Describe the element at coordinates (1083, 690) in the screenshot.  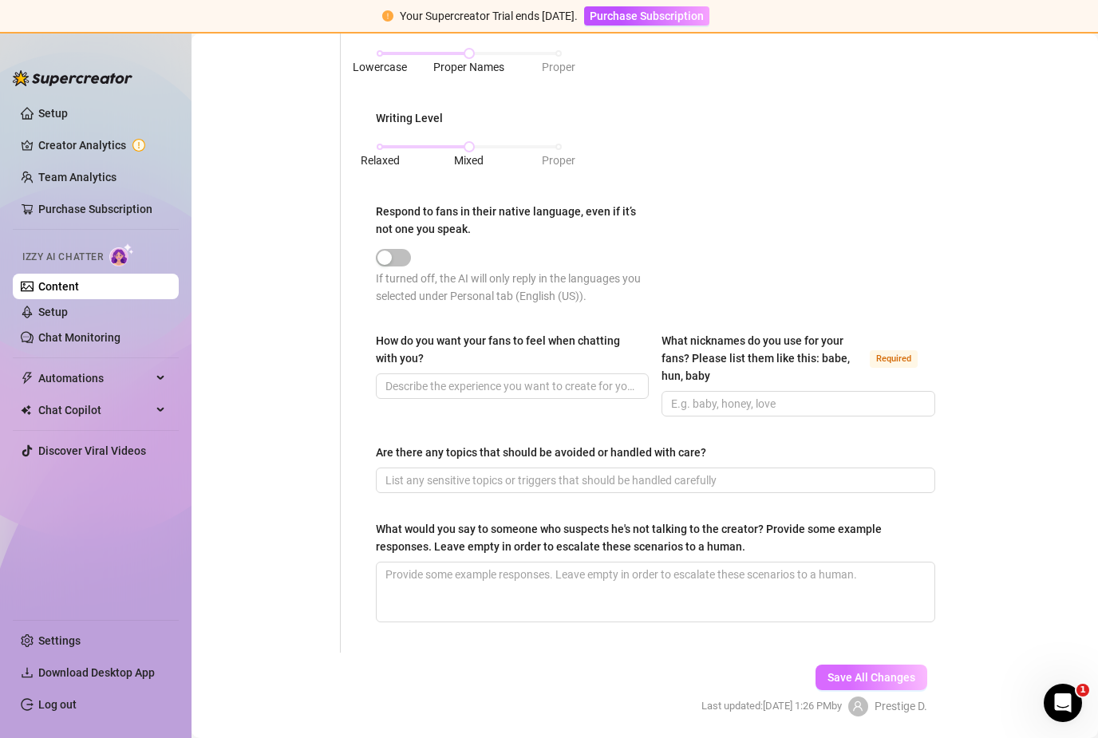
I see `span: 1` at that location.